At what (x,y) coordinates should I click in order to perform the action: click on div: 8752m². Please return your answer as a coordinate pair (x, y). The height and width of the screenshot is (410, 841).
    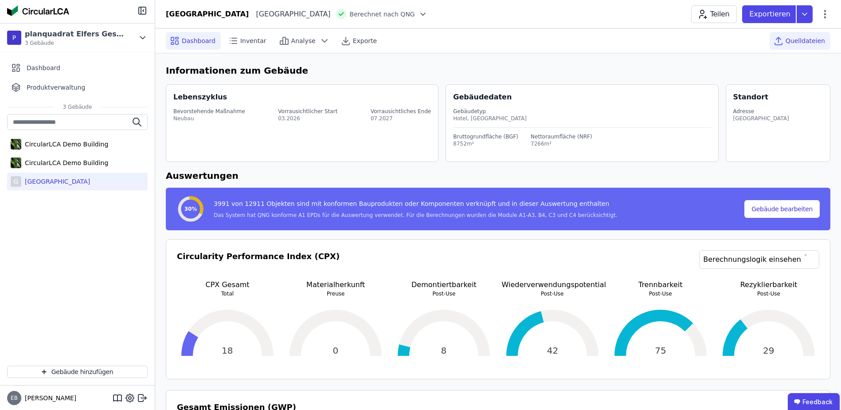
    Looking at the image, I should click on (485, 144).